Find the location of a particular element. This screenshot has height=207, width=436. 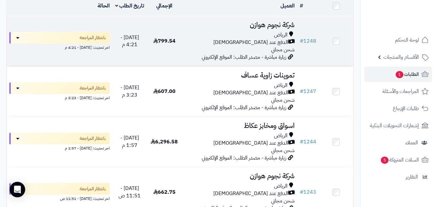

span: 662.75 is located at coordinates (164, 192).